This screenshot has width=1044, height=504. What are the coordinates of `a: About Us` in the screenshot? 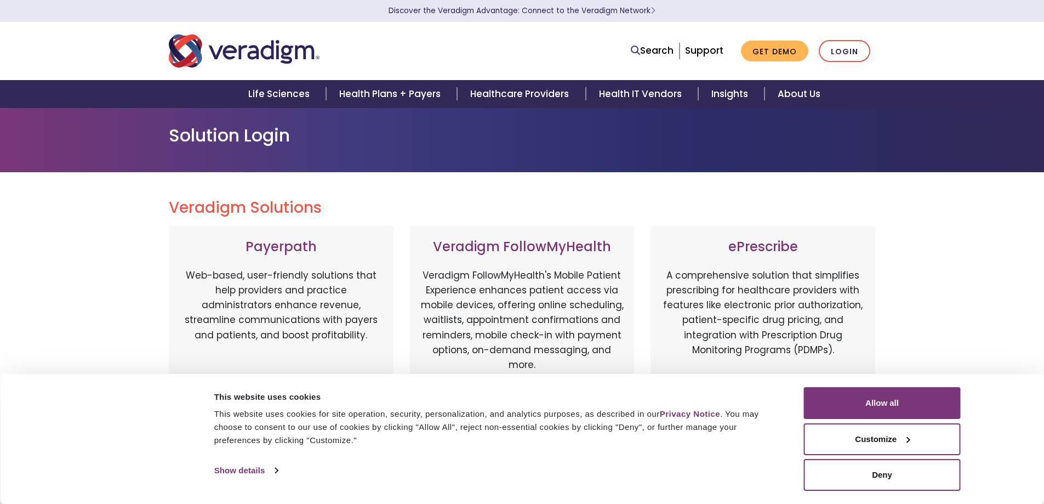 It's located at (799, 94).